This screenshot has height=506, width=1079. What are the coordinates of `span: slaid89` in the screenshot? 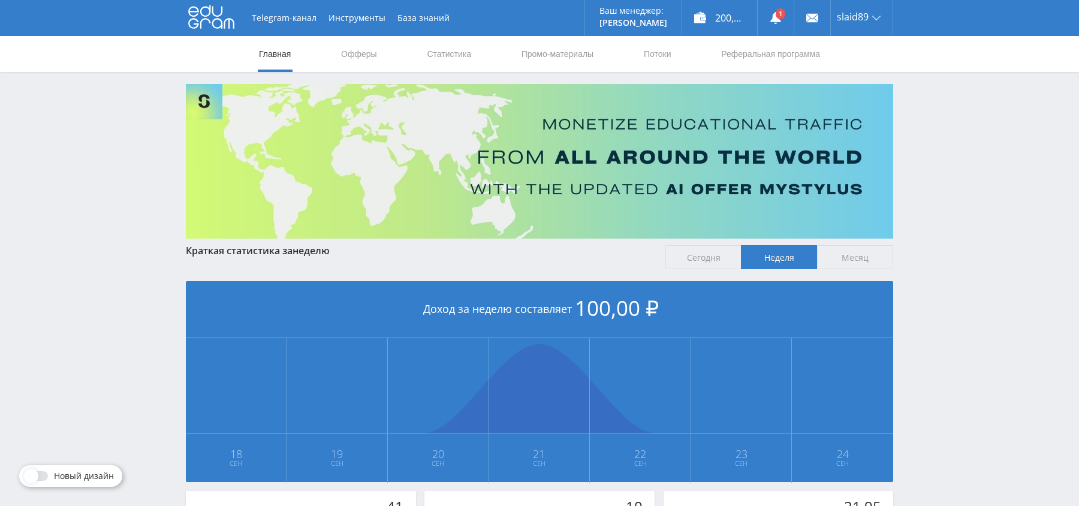 It's located at (852, 17).